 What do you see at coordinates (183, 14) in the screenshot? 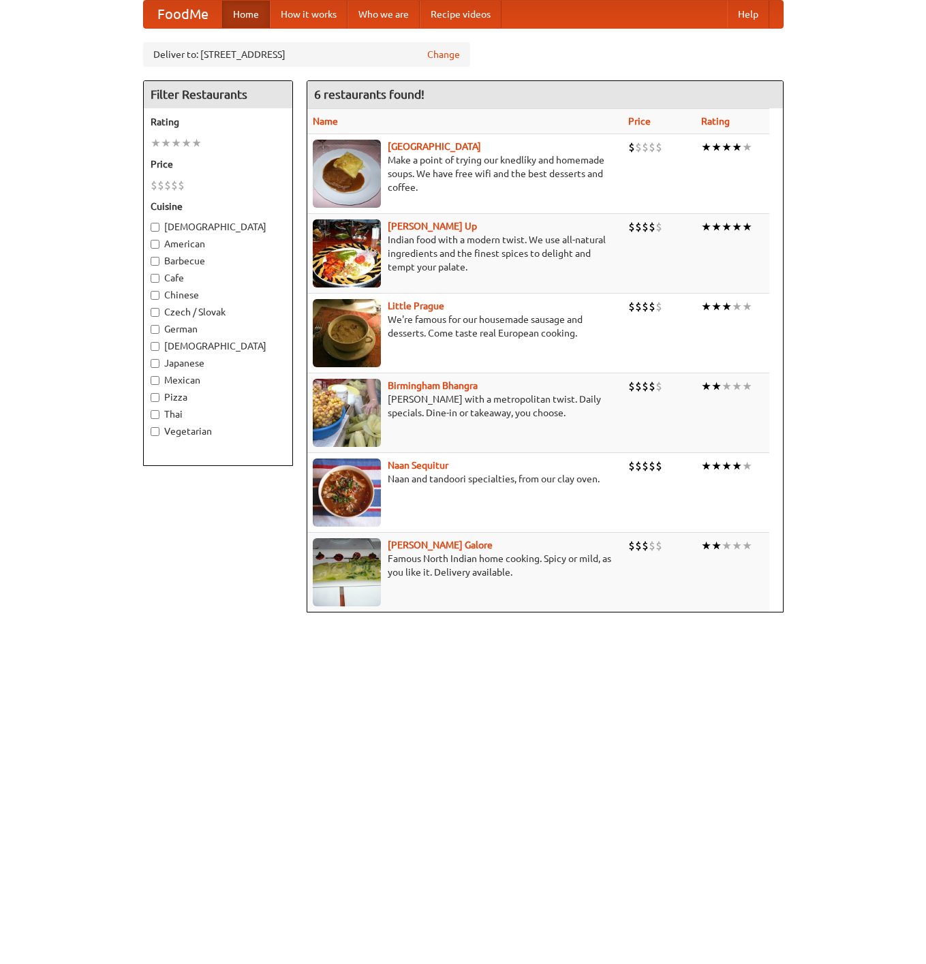
I see `a: FoodMe` at bounding box center [183, 14].